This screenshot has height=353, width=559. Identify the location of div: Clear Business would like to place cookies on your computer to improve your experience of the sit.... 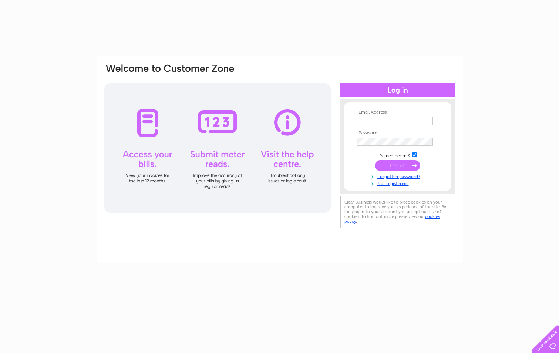
(398, 212).